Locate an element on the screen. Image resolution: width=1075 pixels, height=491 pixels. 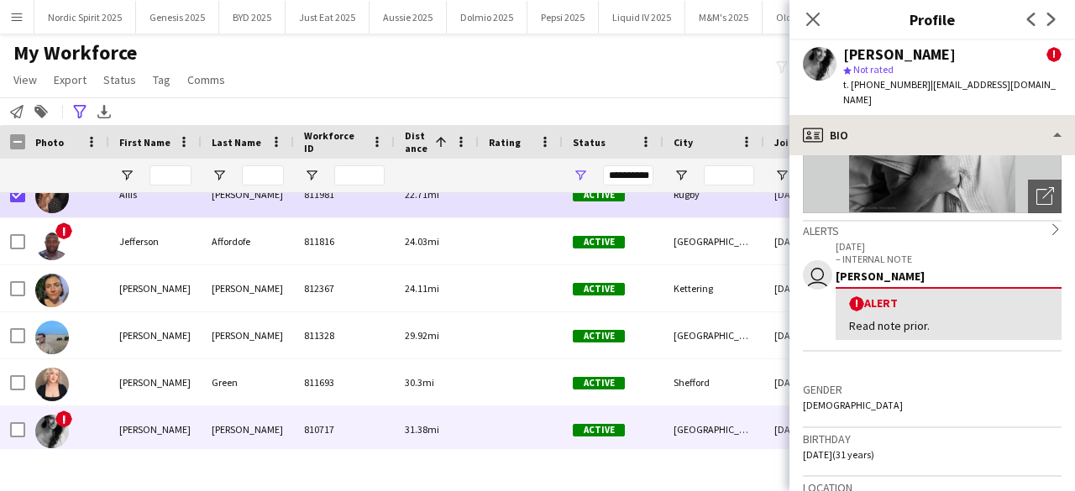
p: – INTERNAL NOTE is located at coordinates (948, 259).